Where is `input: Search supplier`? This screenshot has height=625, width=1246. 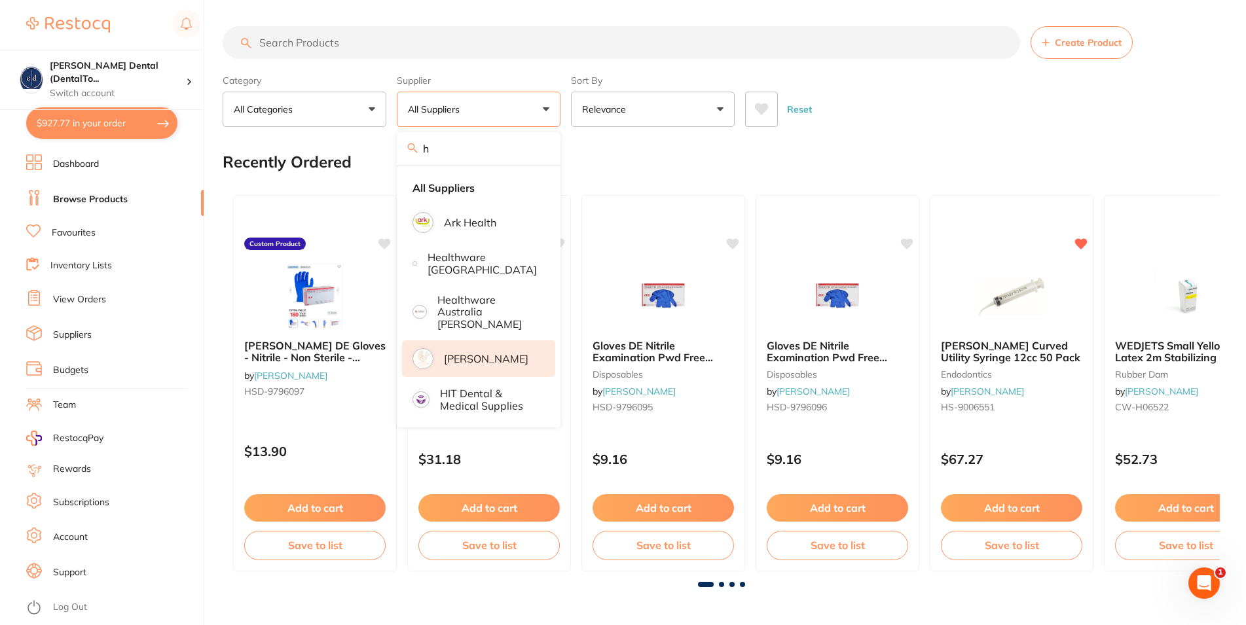 input: Search supplier is located at coordinates (479, 149).